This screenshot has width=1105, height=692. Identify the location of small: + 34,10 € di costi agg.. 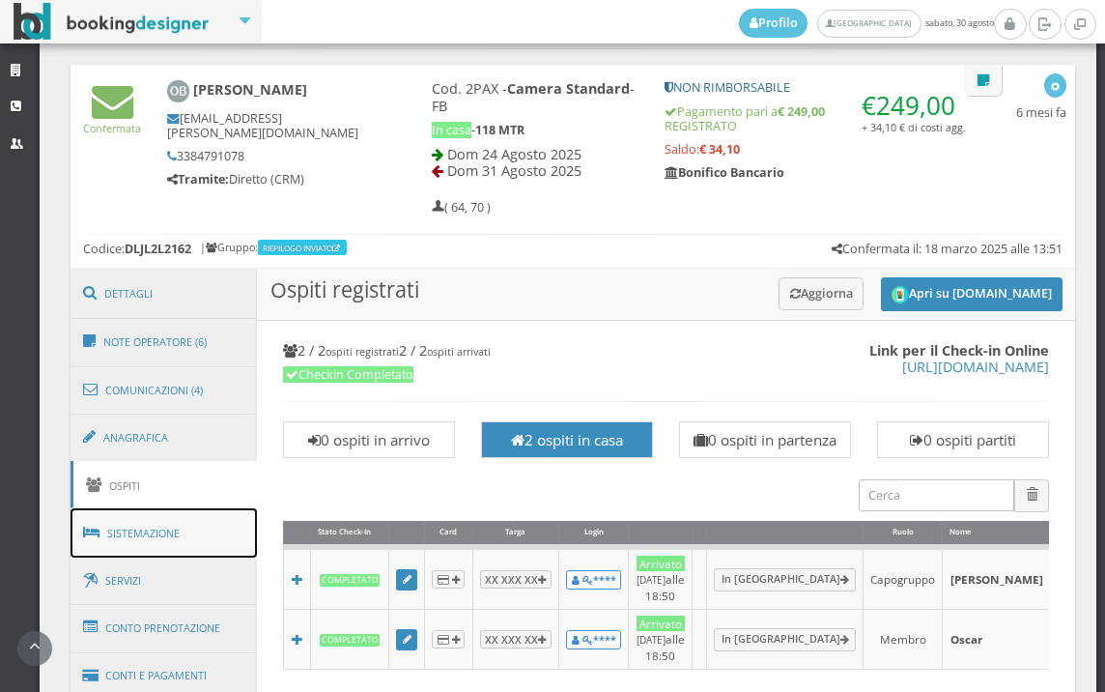
(914, 127).